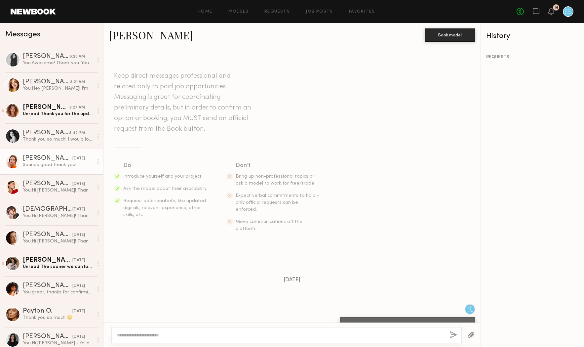  Describe the element at coordinates (450, 34) in the screenshot. I see `a: Book model` at that location.